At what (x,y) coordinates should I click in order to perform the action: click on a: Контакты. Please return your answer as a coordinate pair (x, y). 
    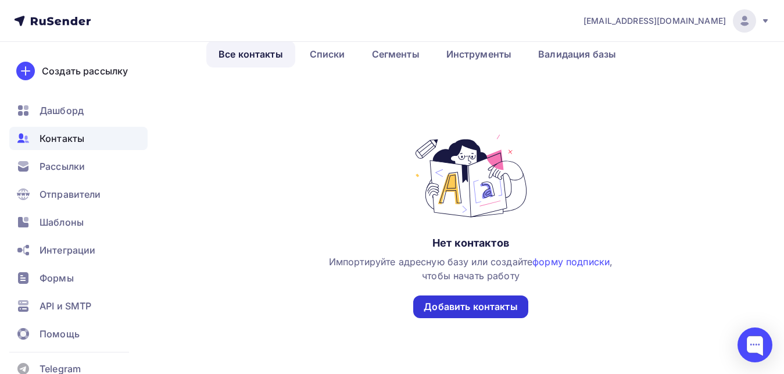
    Looking at the image, I should click on (78, 138).